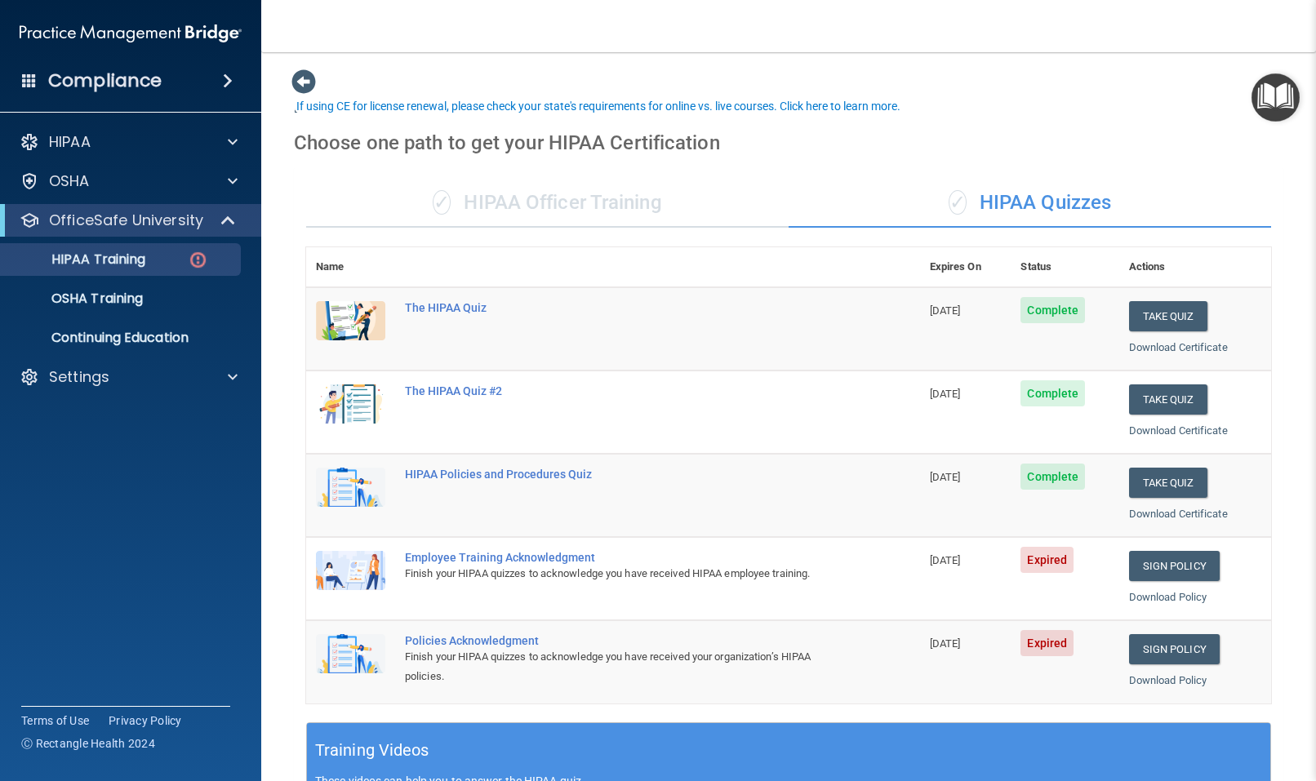 The image size is (1316, 781). What do you see at coordinates (621, 641) in the screenshot?
I see `div: Policies Acknowledgment` at bounding box center [621, 641].